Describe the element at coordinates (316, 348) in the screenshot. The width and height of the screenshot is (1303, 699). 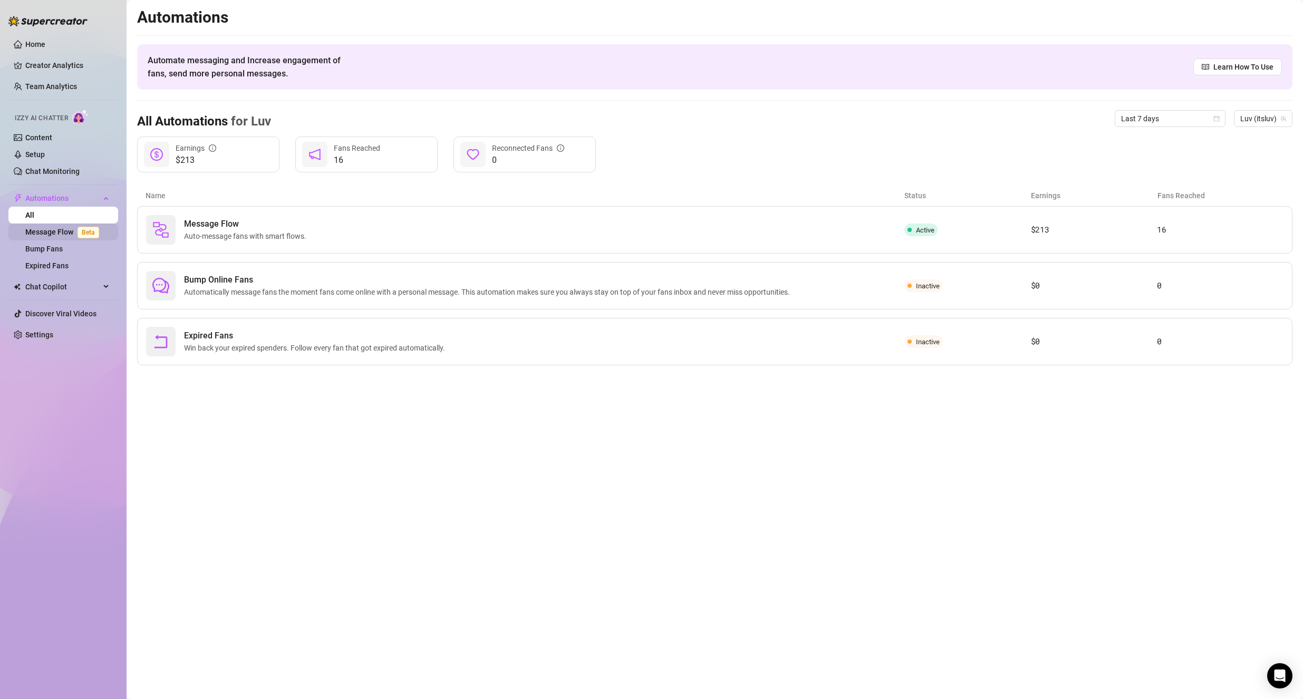
I see `span: Win back your expired spenders. Follow every fan that got expired automatically.` at that location.